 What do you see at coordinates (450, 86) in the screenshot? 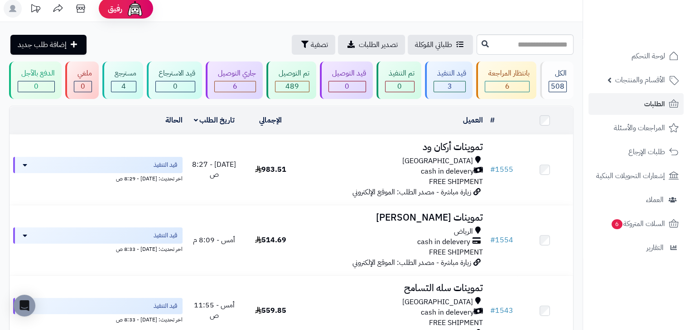
I see `div: 3` at bounding box center [450, 86].